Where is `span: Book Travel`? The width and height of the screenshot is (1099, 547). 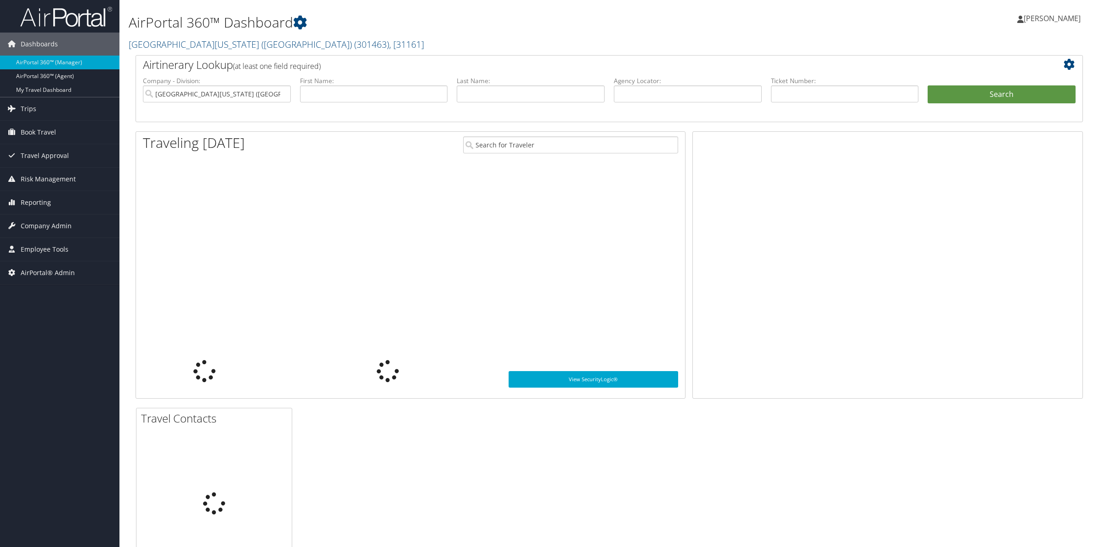
span: Book Travel is located at coordinates (38, 132).